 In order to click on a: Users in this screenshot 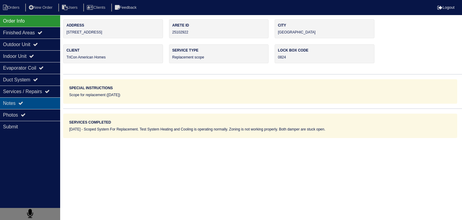, I will do `click(70, 7)`.